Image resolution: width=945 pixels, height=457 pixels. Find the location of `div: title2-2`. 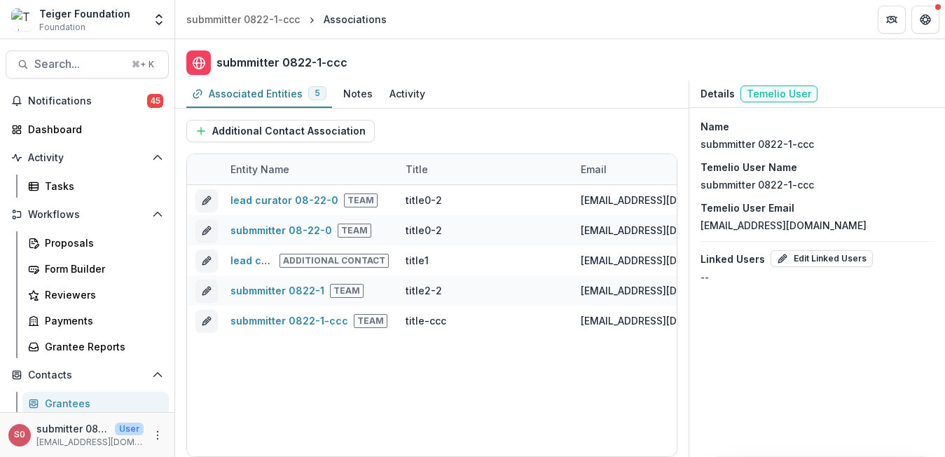

div: title2-2 is located at coordinates (424, 290).